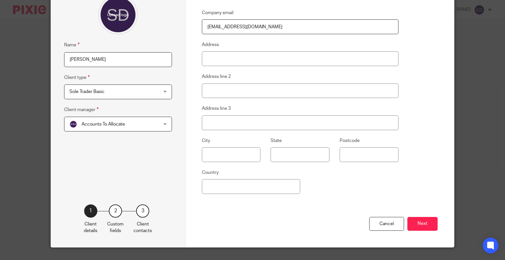 This screenshot has width=505, height=260. Describe the element at coordinates (276, 141) in the screenshot. I see `label: State` at that location.